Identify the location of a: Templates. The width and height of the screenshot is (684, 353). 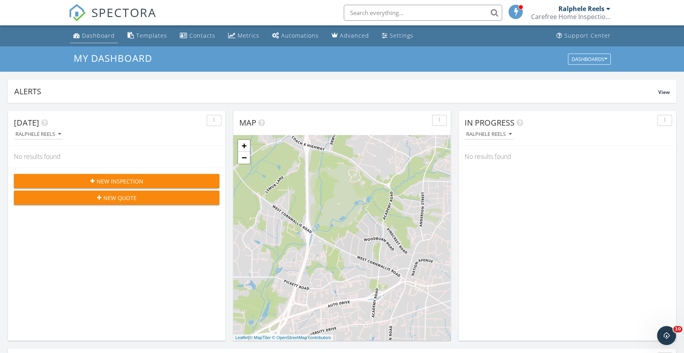
(147, 36).